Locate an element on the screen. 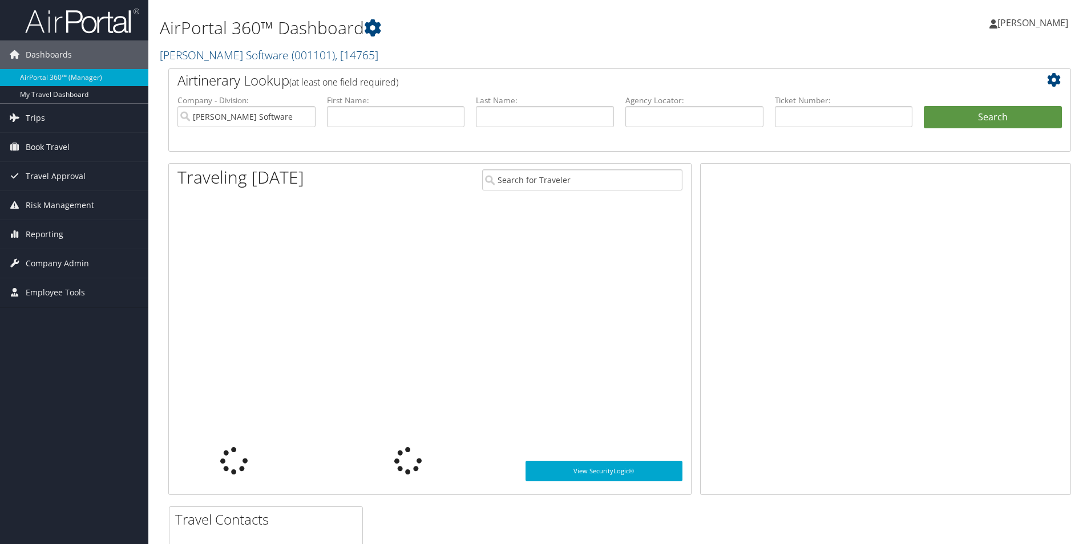 The image size is (1091, 544). a: View SecurityLogic® is located at coordinates (604, 471).